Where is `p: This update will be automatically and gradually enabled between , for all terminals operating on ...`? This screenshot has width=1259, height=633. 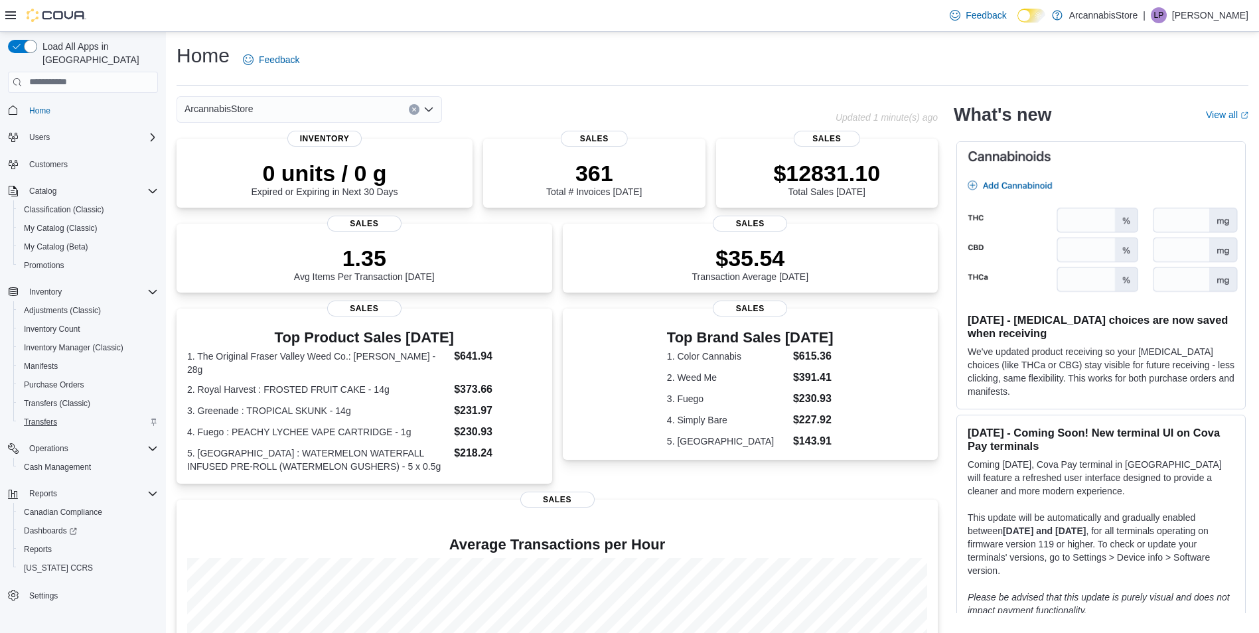
p: This update will be automatically and gradually enabled between , for all terminals operating on ... is located at coordinates (1101, 544).